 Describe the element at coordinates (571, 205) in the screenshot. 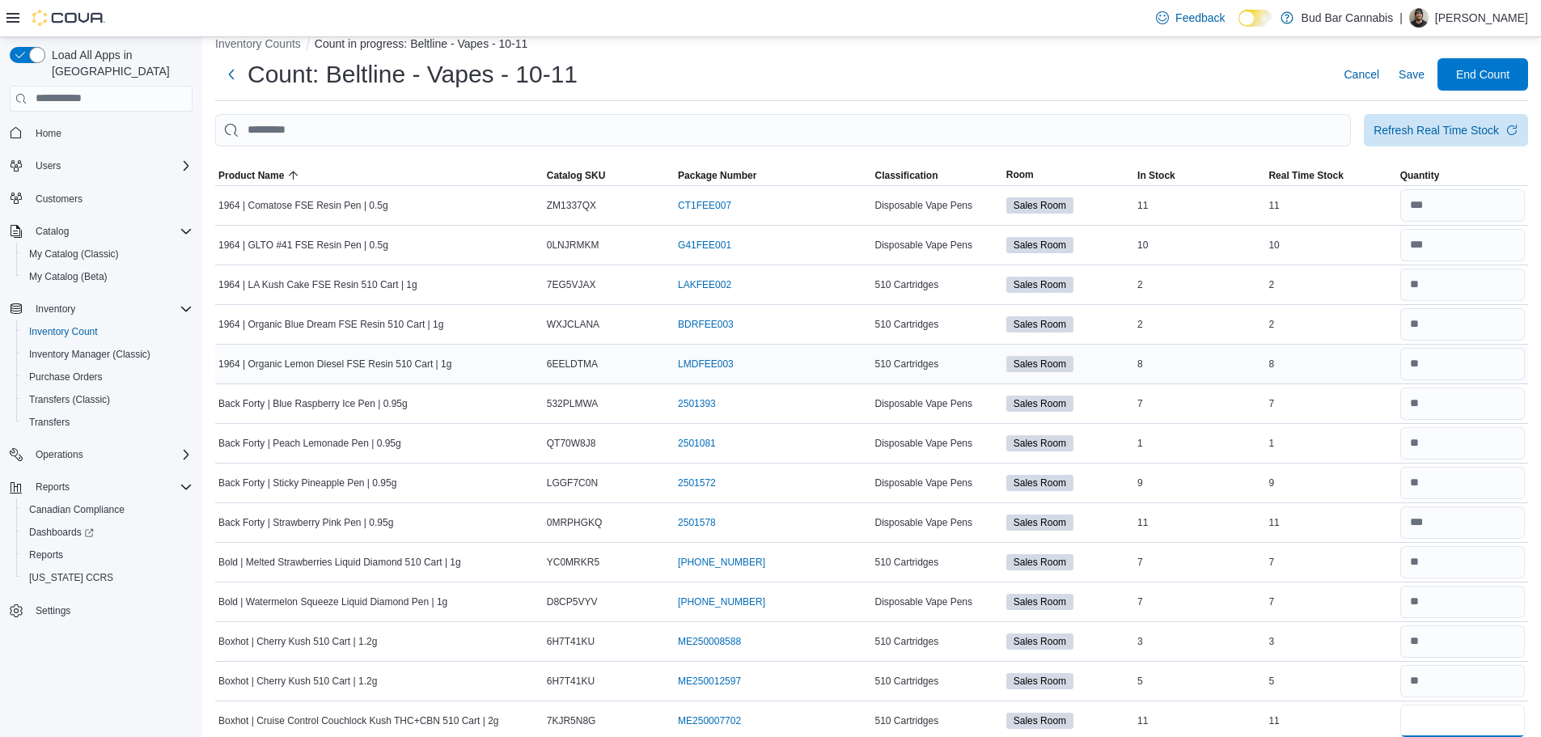

I see `span: ZM1337QX` at that location.